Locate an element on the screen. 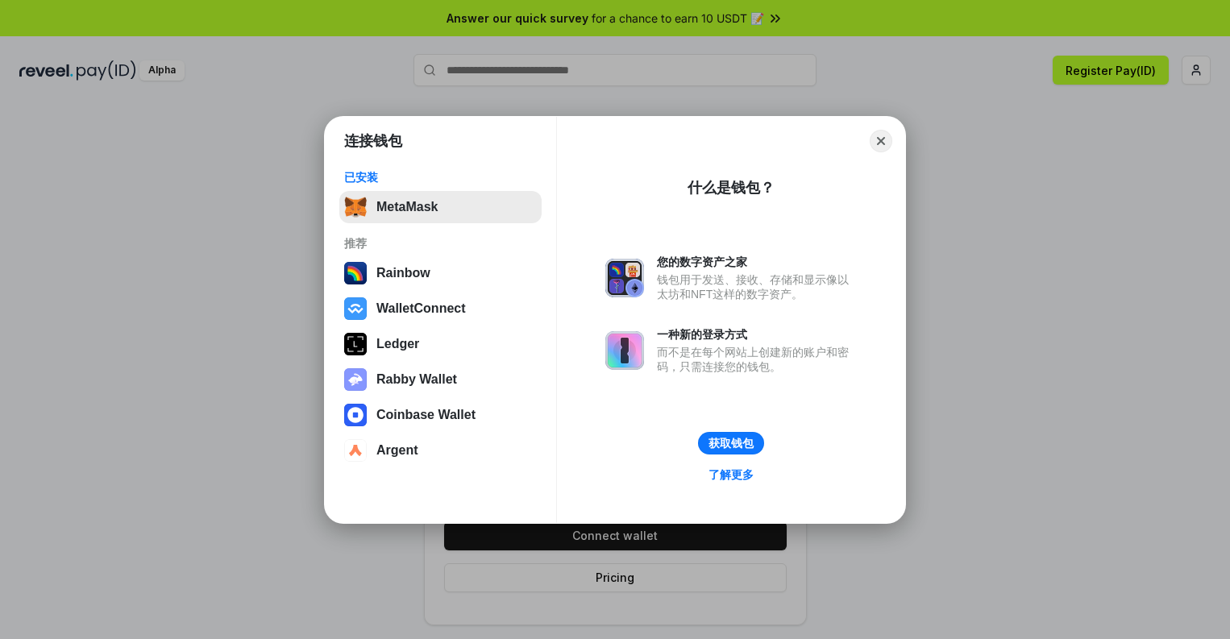 The width and height of the screenshot is (1230, 639). img: svg+xml,%3Csvg%20xmlns%3D%22http%3A%2F%2Fwww.w3.org%2F2000%2Fsvg%22%20width%3D%2228%22%20height%3... is located at coordinates (356, 344).